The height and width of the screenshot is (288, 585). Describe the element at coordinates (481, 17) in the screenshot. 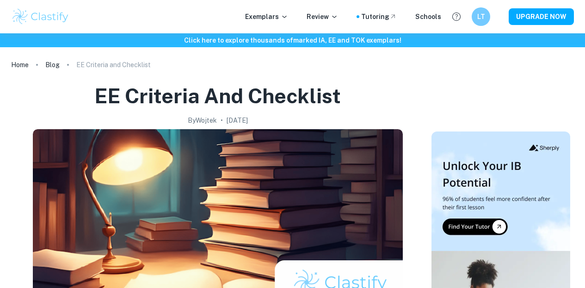

I see `h6: LT` at that location.